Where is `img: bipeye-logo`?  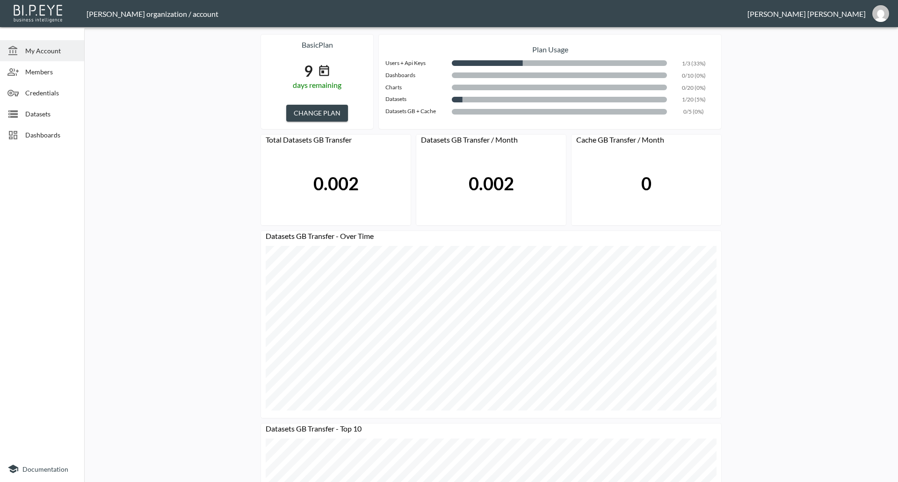
img: bipeye-logo is located at coordinates (38, 13).